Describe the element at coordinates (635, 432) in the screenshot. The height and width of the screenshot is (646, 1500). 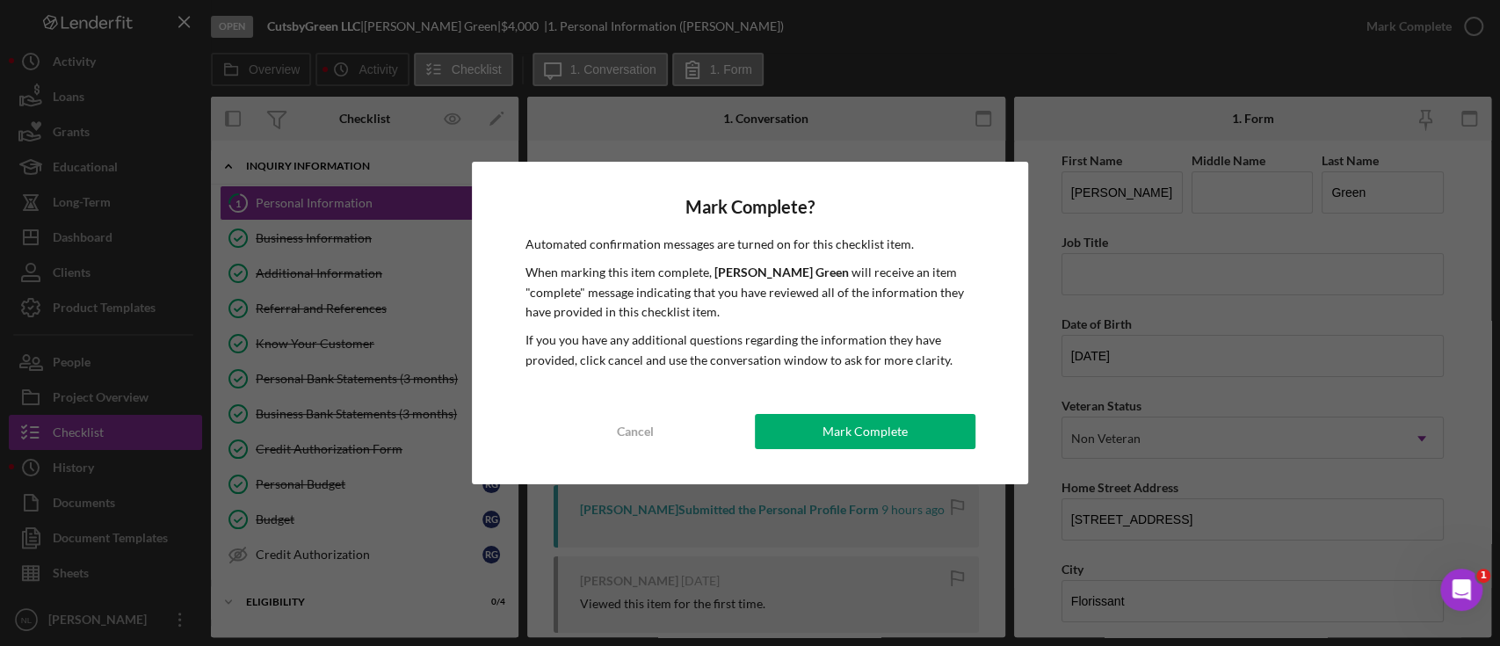
I see `div: Cancel` at that location.